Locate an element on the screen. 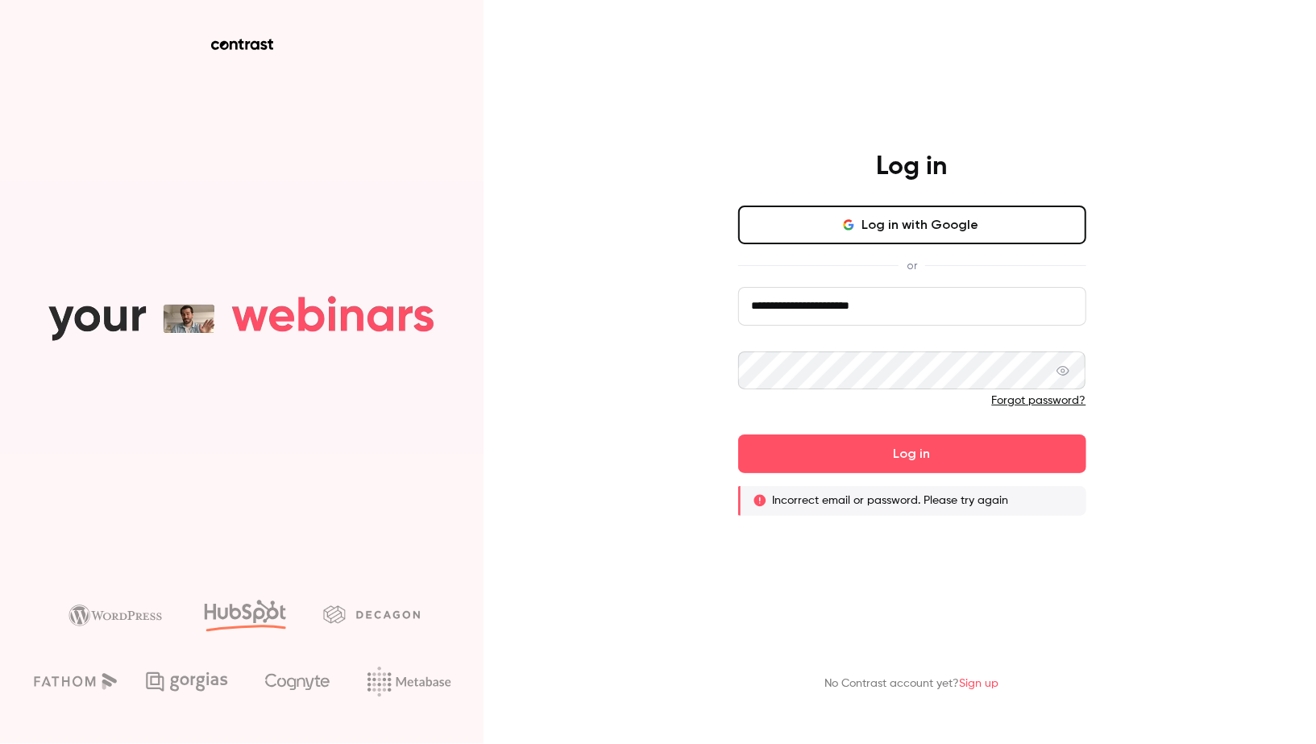 The width and height of the screenshot is (1316, 744). p: Incorrect email or password. Please try again is located at coordinates (890, 500).